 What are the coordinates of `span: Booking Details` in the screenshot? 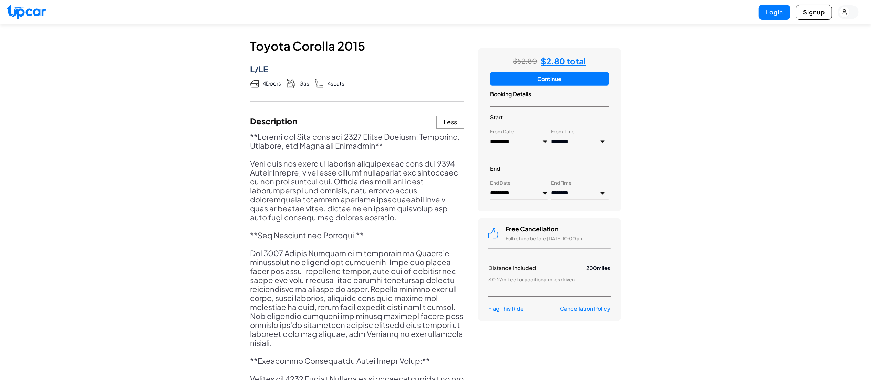 It's located at (511, 94).